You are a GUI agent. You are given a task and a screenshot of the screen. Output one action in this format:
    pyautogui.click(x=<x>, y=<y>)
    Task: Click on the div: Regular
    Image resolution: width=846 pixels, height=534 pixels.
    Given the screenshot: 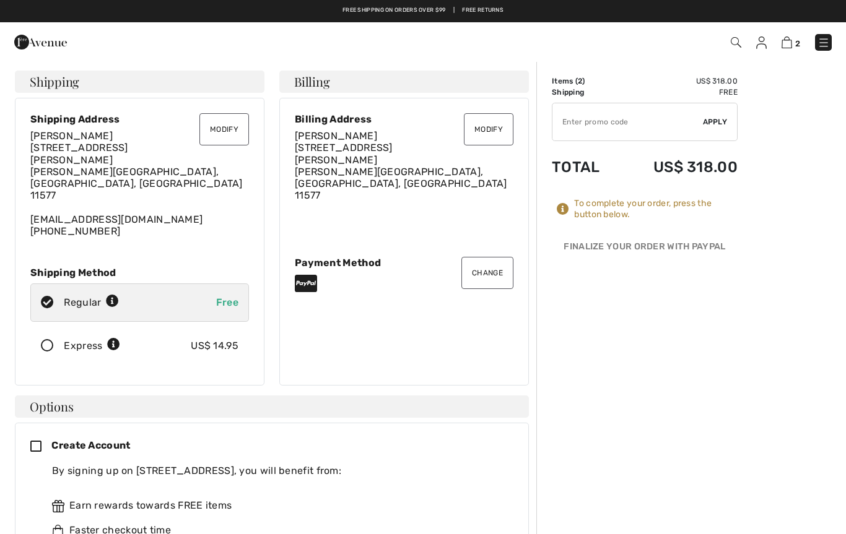 What is the action you would take?
    pyautogui.click(x=91, y=303)
    